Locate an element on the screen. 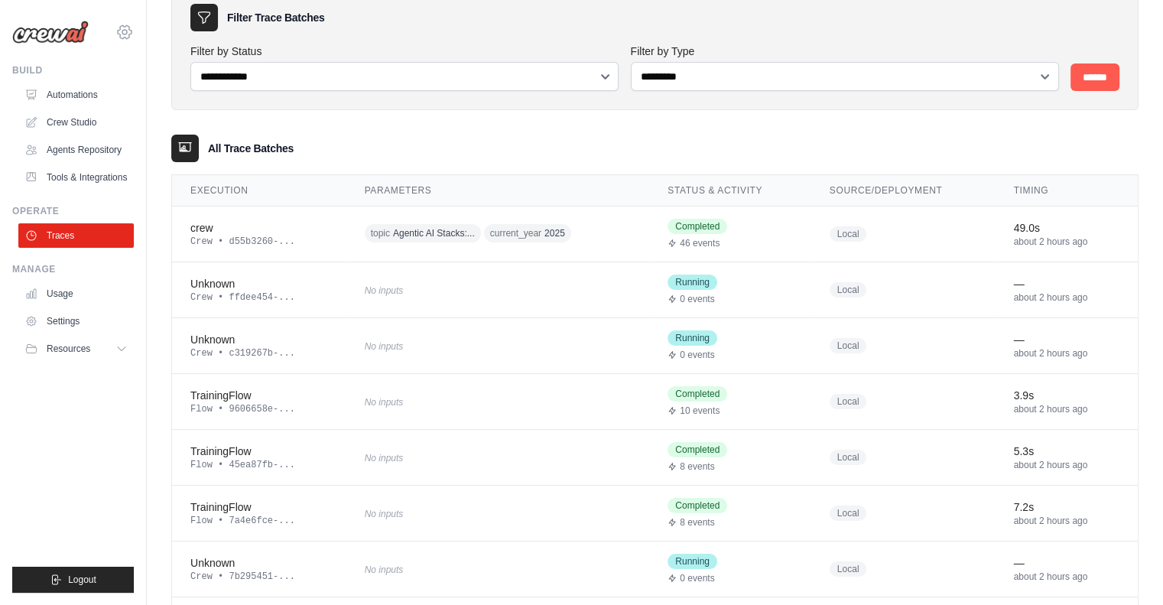 Image resolution: width=1163 pixels, height=605 pixels. span: 10 events is located at coordinates (700, 411).